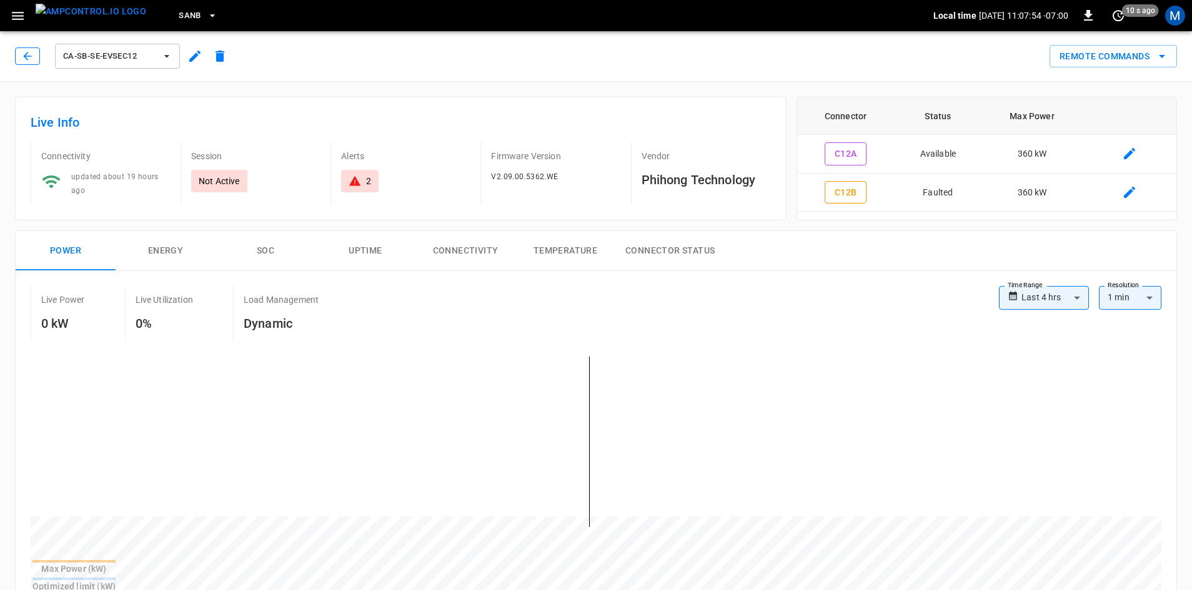 The width and height of the screenshot is (1192, 590). What do you see at coordinates (846, 116) in the screenshot?
I see `th: Connector` at bounding box center [846, 116].